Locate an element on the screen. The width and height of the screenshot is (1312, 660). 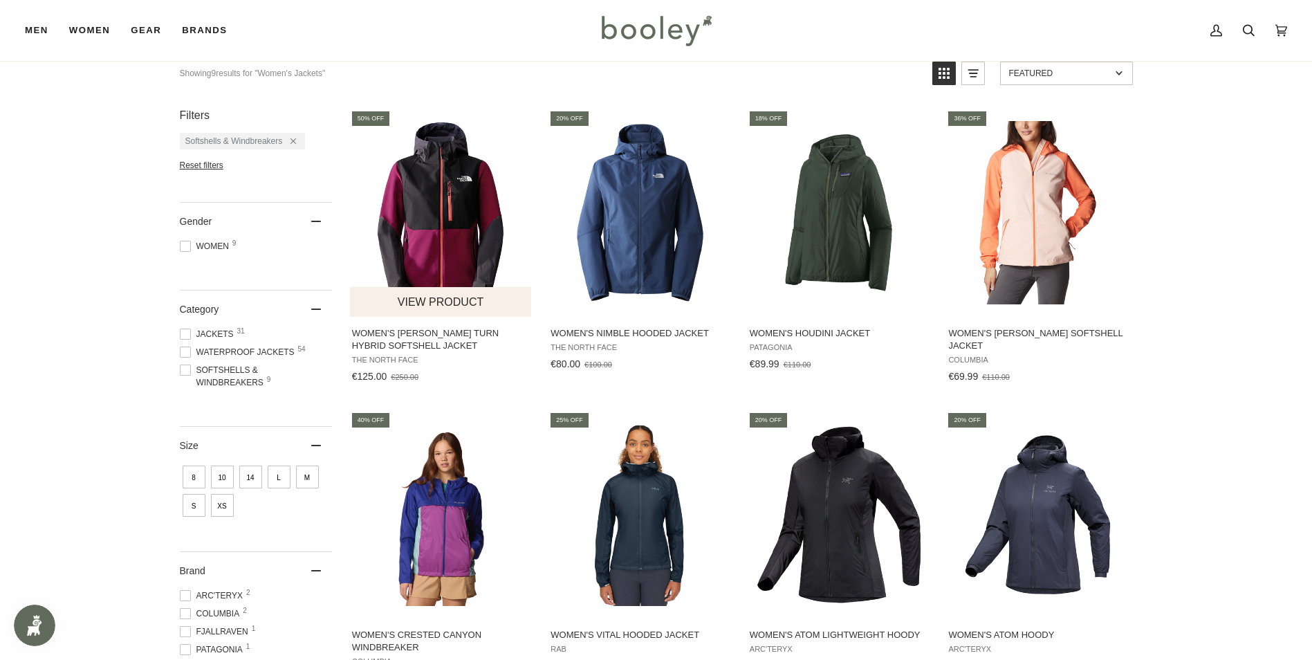
div: Showing results for "Women's Jackets" is located at coordinates (252, 73).